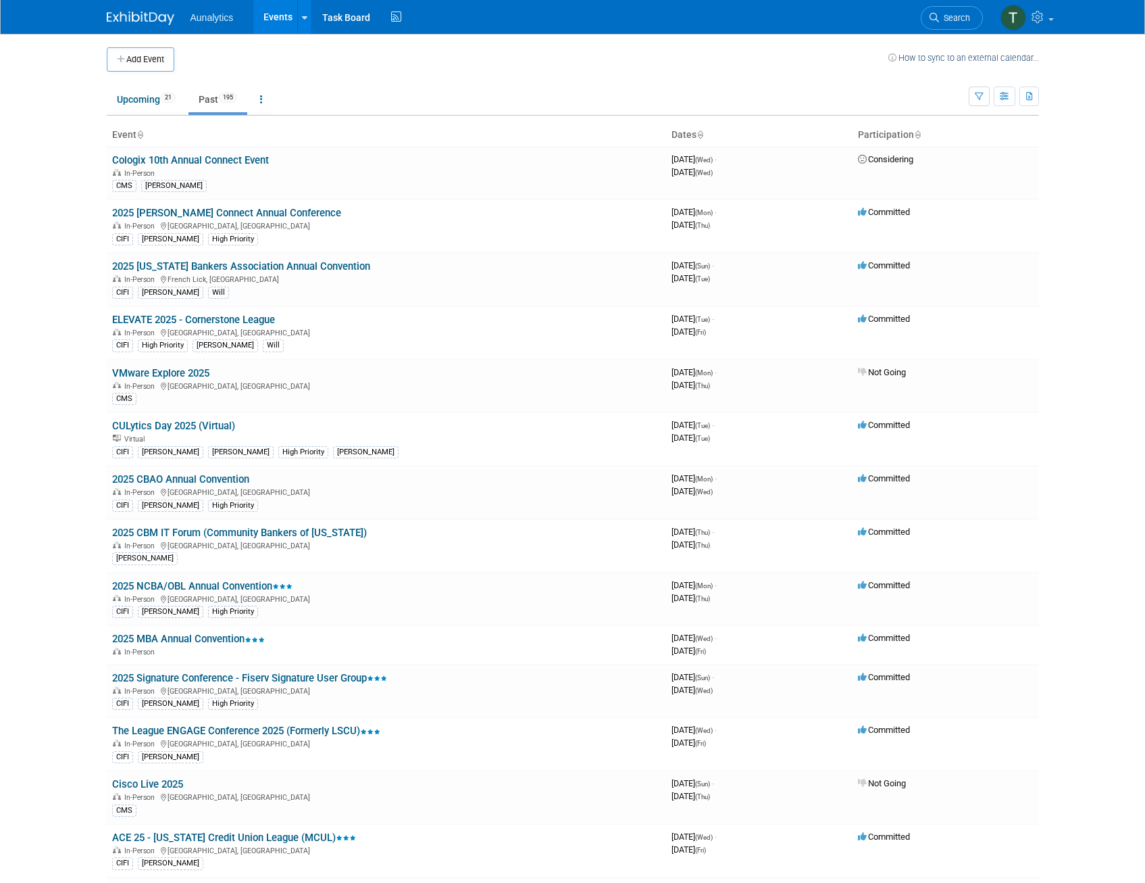 This screenshot has width=1145, height=883. Describe the element at coordinates (180, 479) in the screenshot. I see `a: 2025 CBAO Annual Convention` at that location.